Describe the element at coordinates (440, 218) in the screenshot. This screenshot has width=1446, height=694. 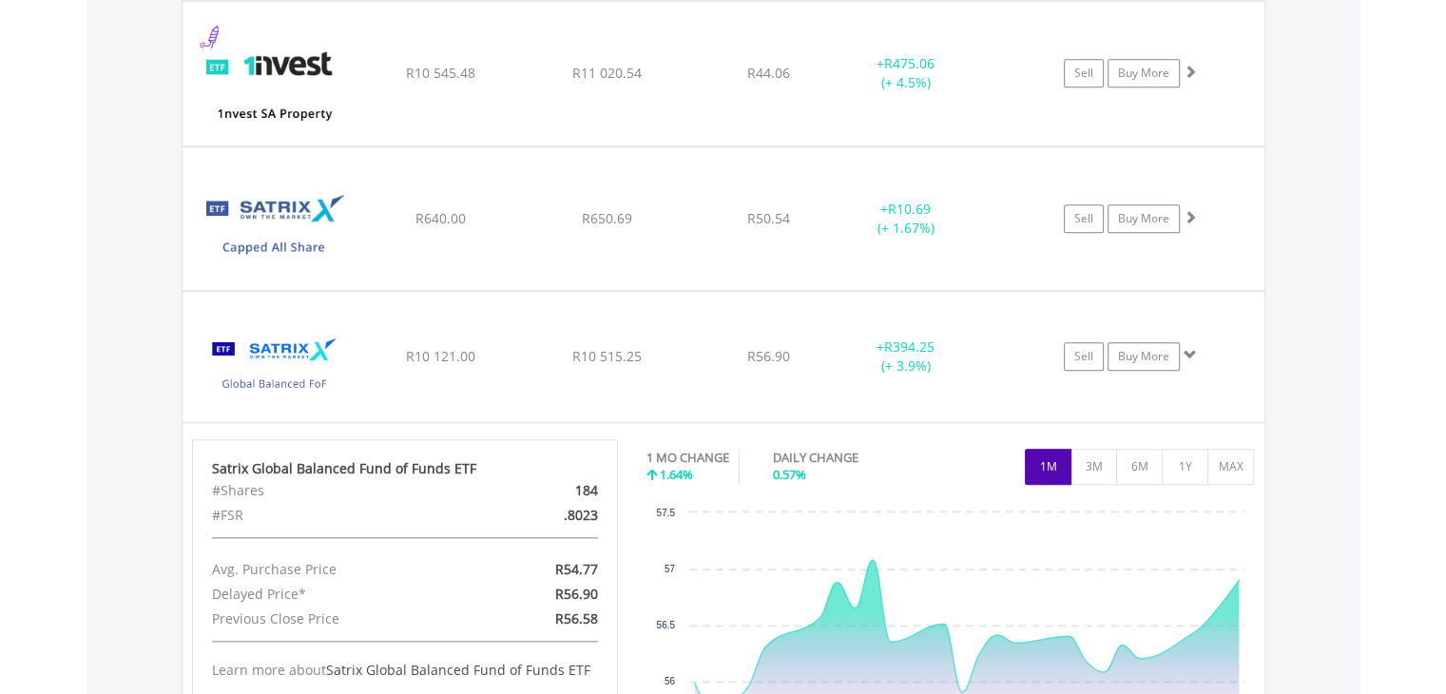
I see `span: R640.00` at that location.